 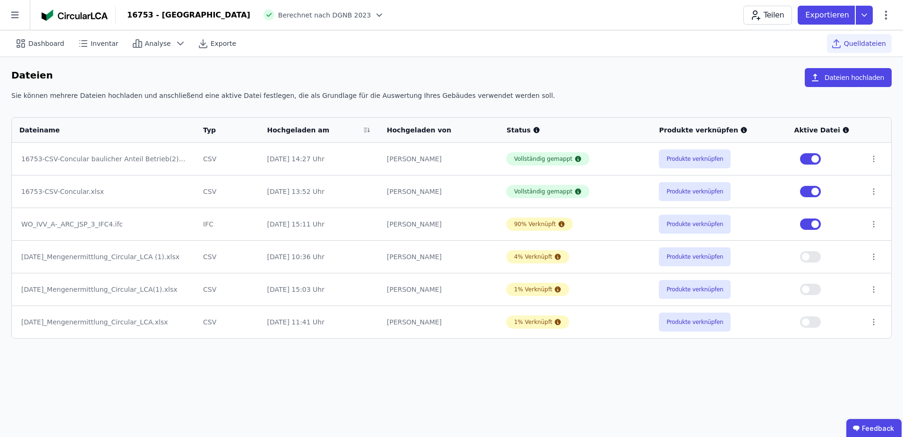 I want to click on span: Analyse, so click(x=158, y=43).